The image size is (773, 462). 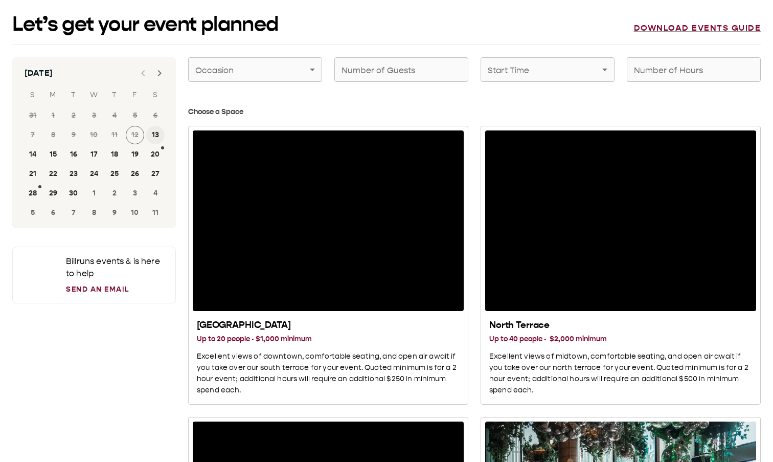 I want to click on button: 7, so click(x=74, y=213).